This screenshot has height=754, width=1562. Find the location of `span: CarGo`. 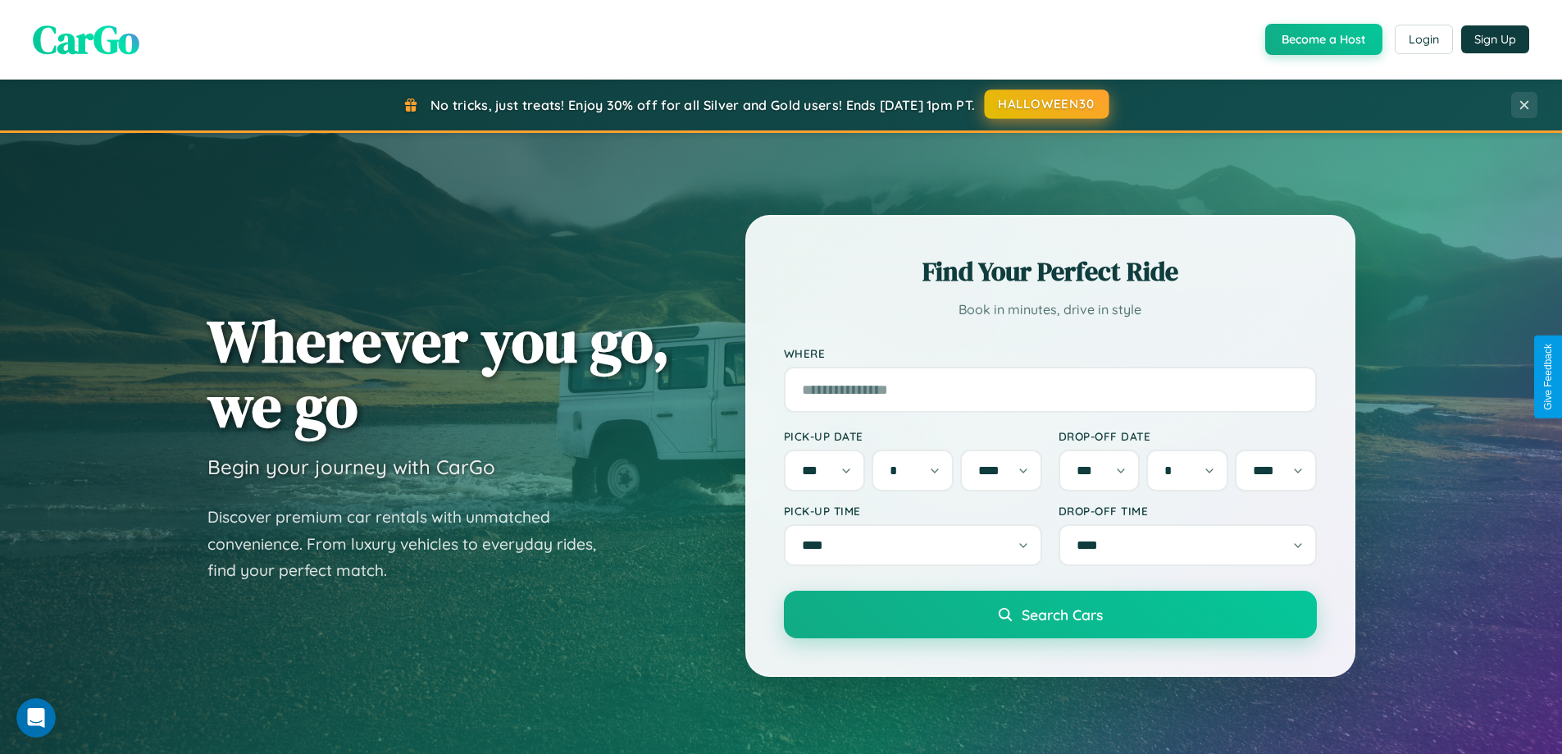

span: CarGo is located at coordinates (86, 39).